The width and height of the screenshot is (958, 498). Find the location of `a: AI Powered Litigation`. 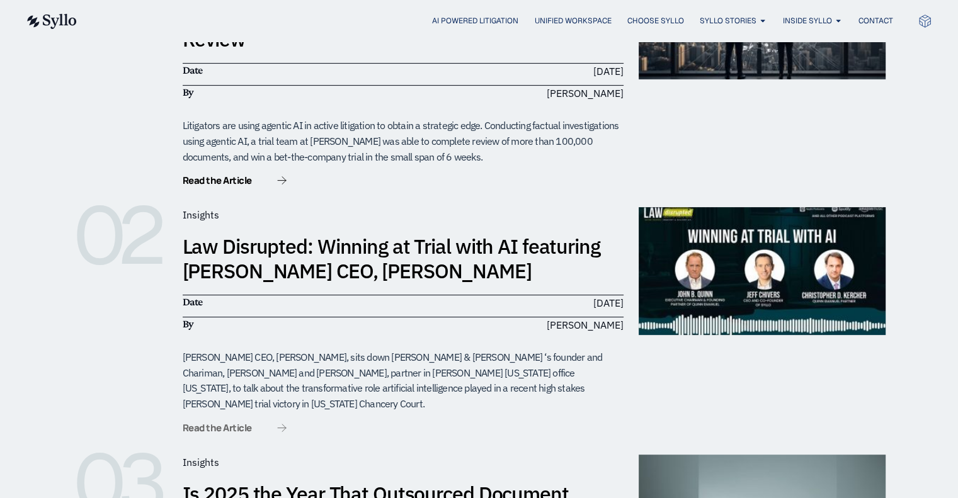

a: AI Powered Litigation is located at coordinates (475, 21).